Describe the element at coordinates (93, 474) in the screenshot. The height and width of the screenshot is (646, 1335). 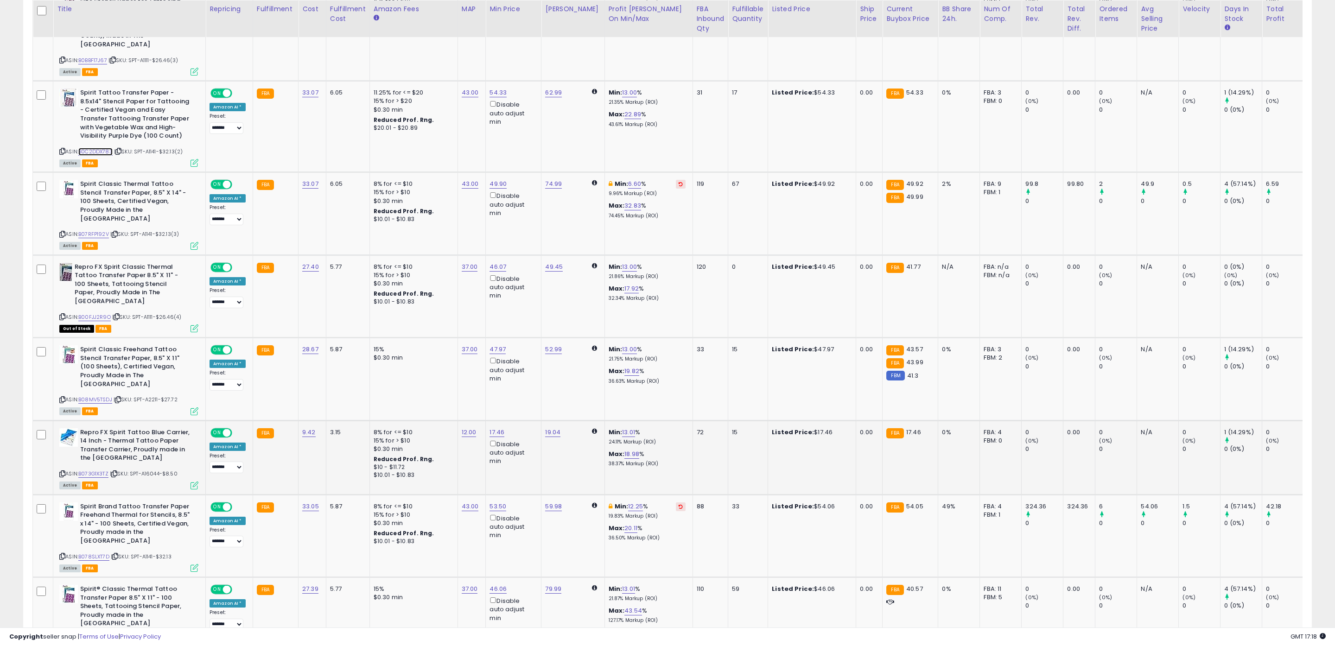
I see `a: B073G1X3TZ` at that location.